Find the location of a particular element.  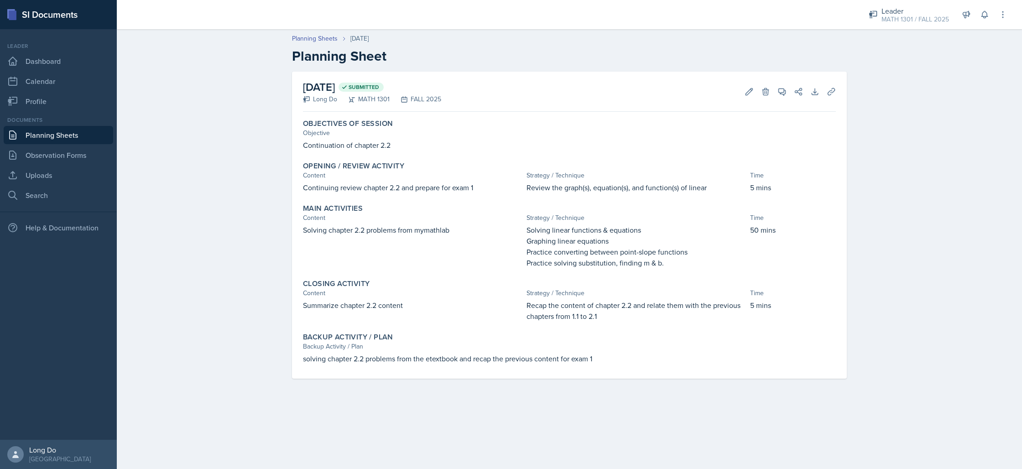

p: Solving chapter 2.2 problems from mymathlab is located at coordinates (413, 230).